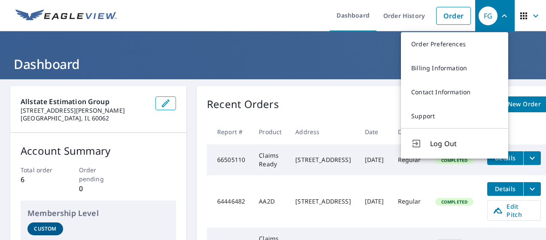 The height and width of the screenshot is (240, 546). Describe the element at coordinates (453, 16) in the screenshot. I see `a: Order` at that location.